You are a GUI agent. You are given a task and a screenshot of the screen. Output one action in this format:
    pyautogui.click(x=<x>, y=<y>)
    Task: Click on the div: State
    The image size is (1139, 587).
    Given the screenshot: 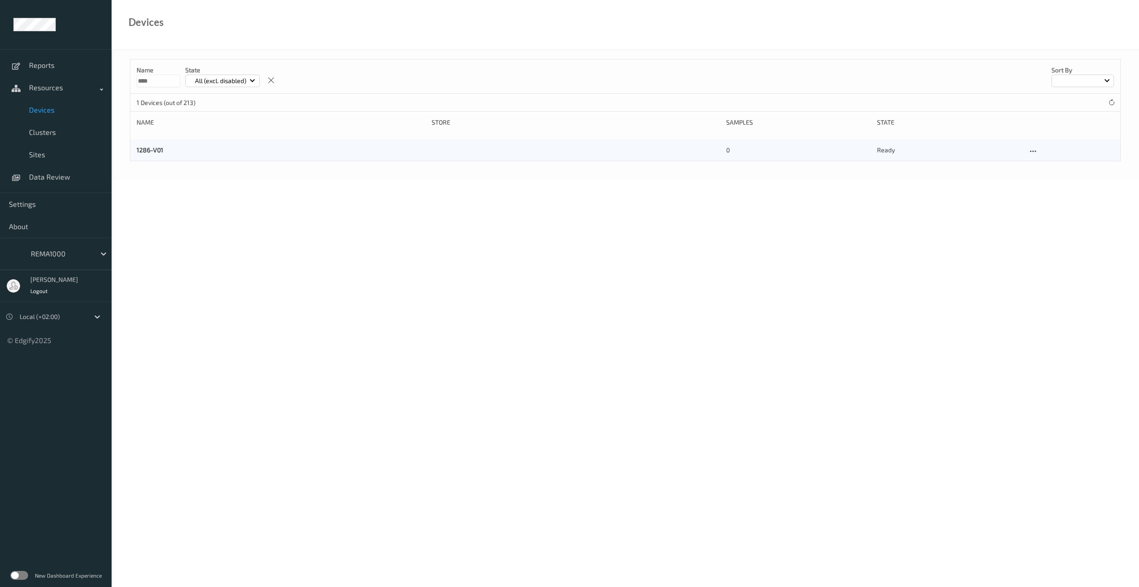 What is the action you would take?
    pyautogui.click(x=949, y=122)
    